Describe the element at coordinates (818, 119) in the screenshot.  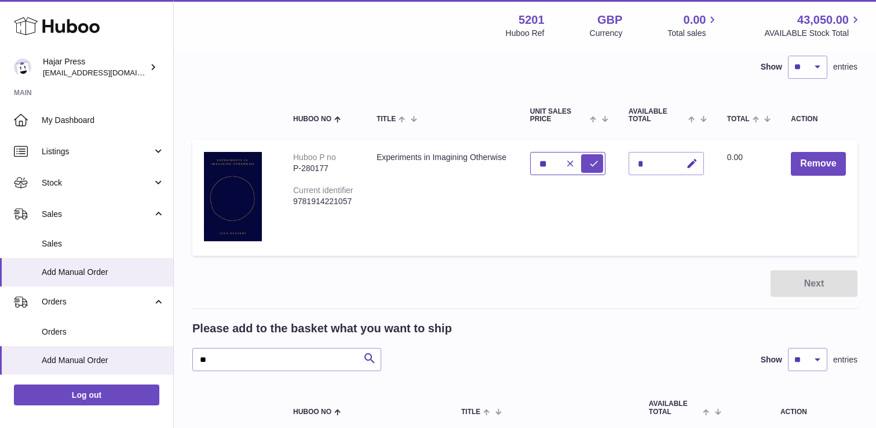
I see `div: Action` at that location.